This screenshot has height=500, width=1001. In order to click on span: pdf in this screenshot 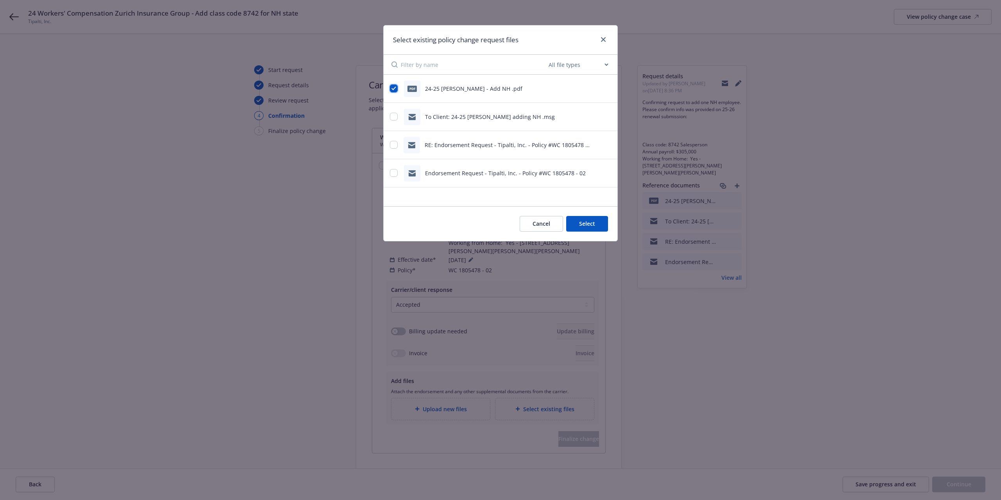, I will do `click(412, 88)`.